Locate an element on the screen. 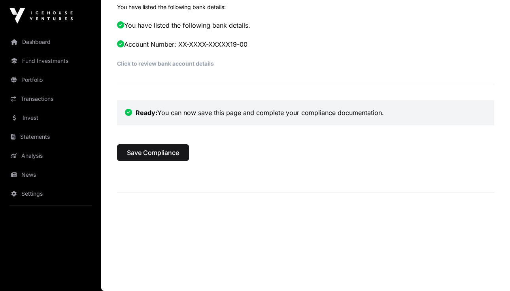  a: Portfolio is located at coordinates (51, 80).